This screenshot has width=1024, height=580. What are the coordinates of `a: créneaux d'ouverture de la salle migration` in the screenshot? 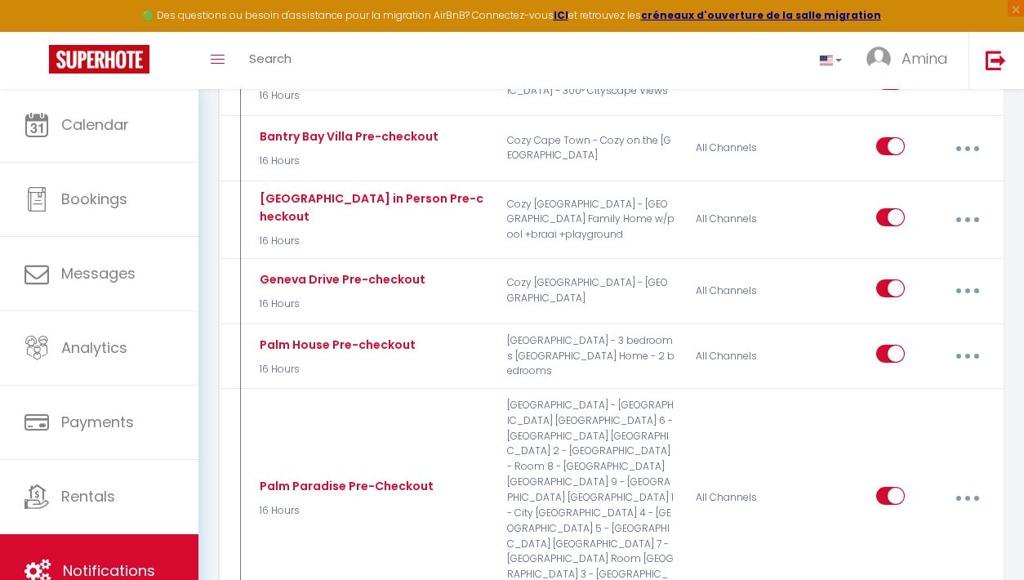 It's located at (761, 15).